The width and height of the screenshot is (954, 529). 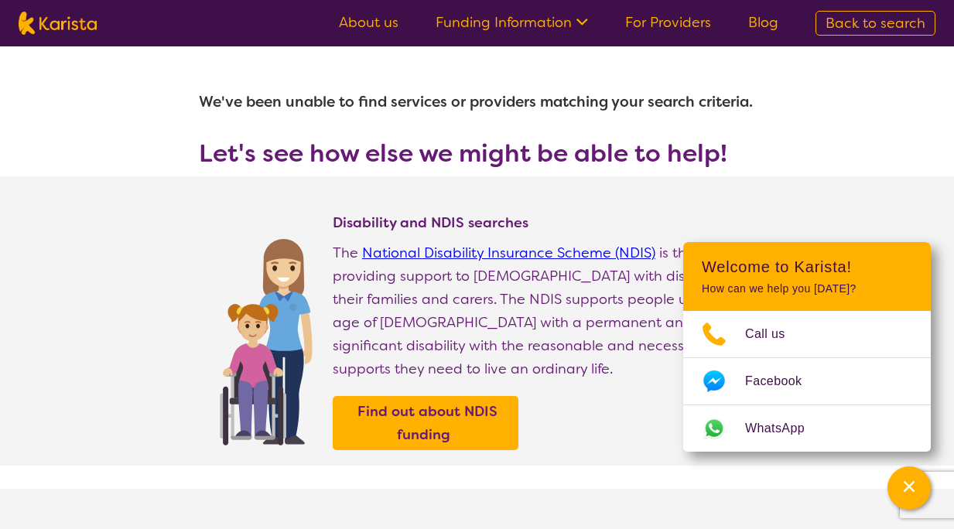 I want to click on a: Back to search, so click(x=875, y=23).